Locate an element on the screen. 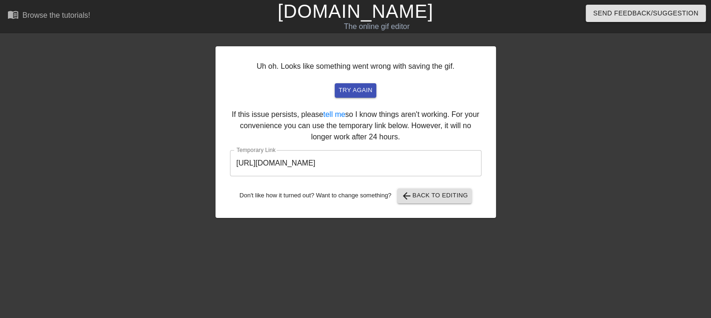  span: menu_book is located at coordinates (13, 14).